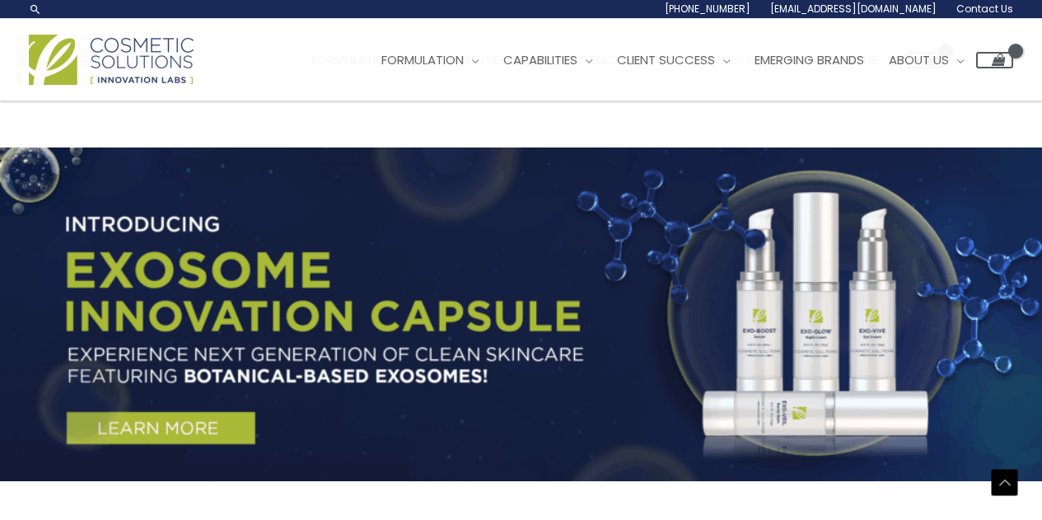 The image size is (1042, 520). Describe the element at coordinates (809, 59) in the screenshot. I see `span: Emerging Brands` at that location.